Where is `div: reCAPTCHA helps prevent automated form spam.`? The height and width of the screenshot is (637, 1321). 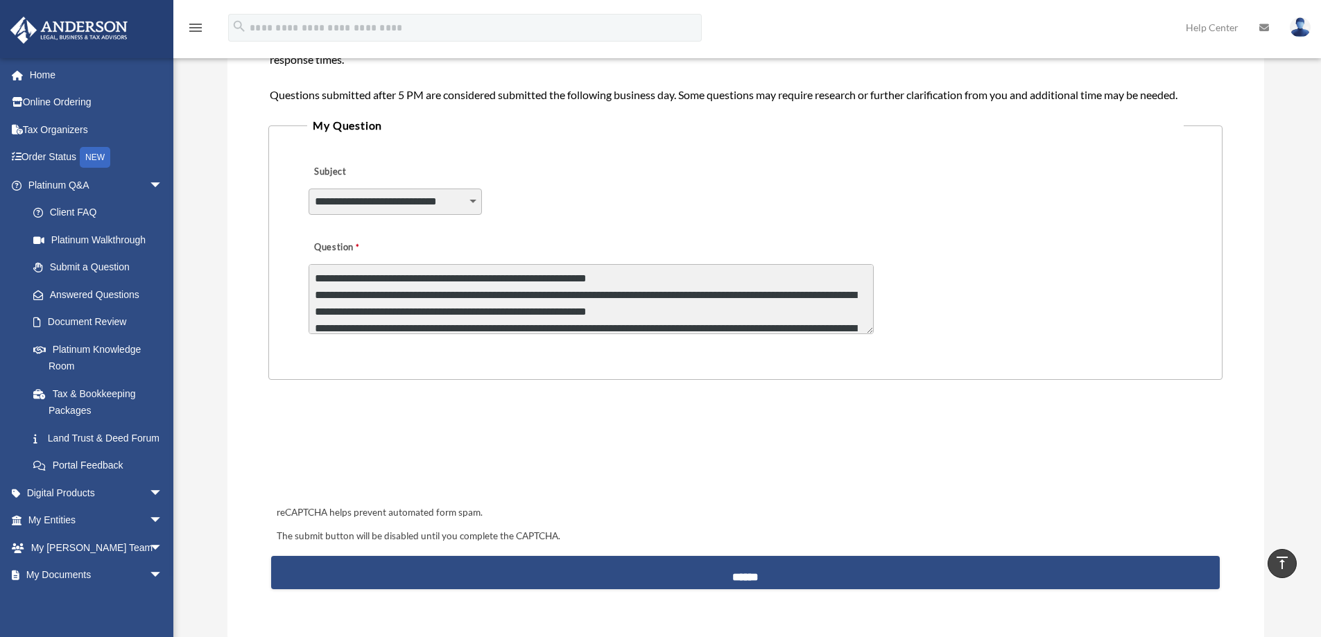 div: reCAPTCHA helps prevent automated form spam. is located at coordinates (745, 513).